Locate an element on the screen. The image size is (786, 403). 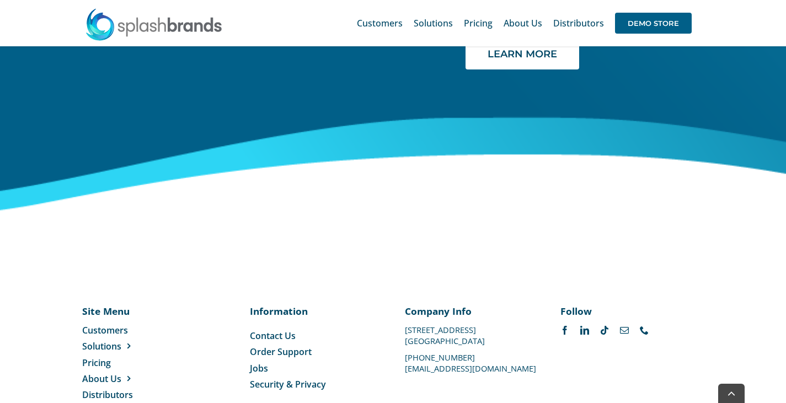
a: phone is located at coordinates (644, 330).